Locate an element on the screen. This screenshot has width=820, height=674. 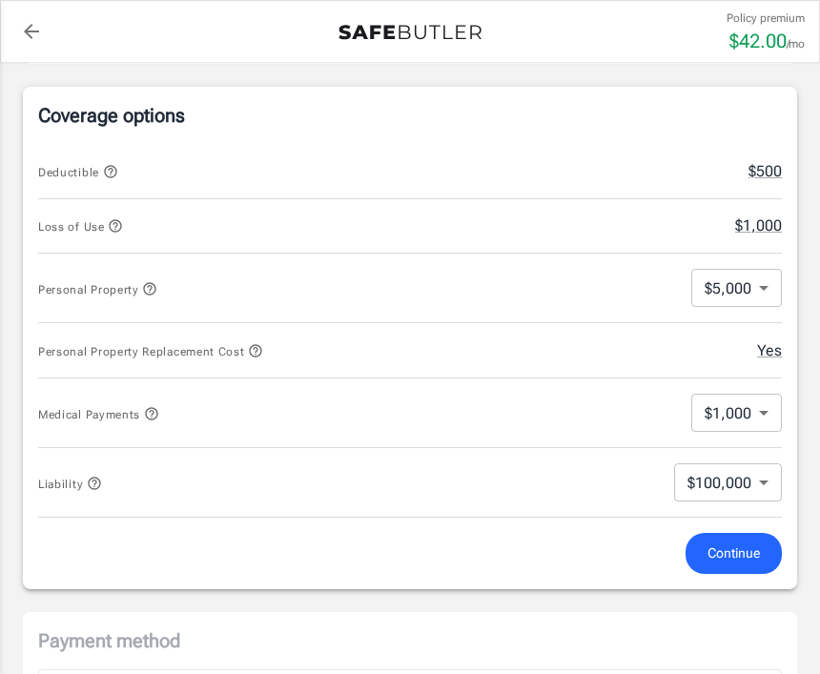
button: $1,000 is located at coordinates (758, 226).